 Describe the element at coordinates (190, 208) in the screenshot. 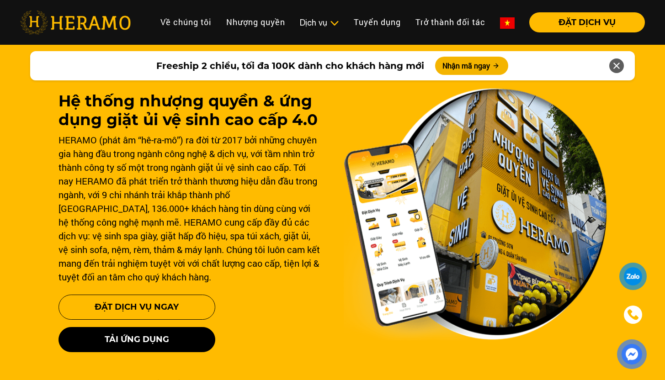

I see `div: HERAMO (phát âm “hê-ra-mô”) ra đời từ 2017 bởi những chuyên gia hàng đầu trong ngành công nghệ & ...` at that location.